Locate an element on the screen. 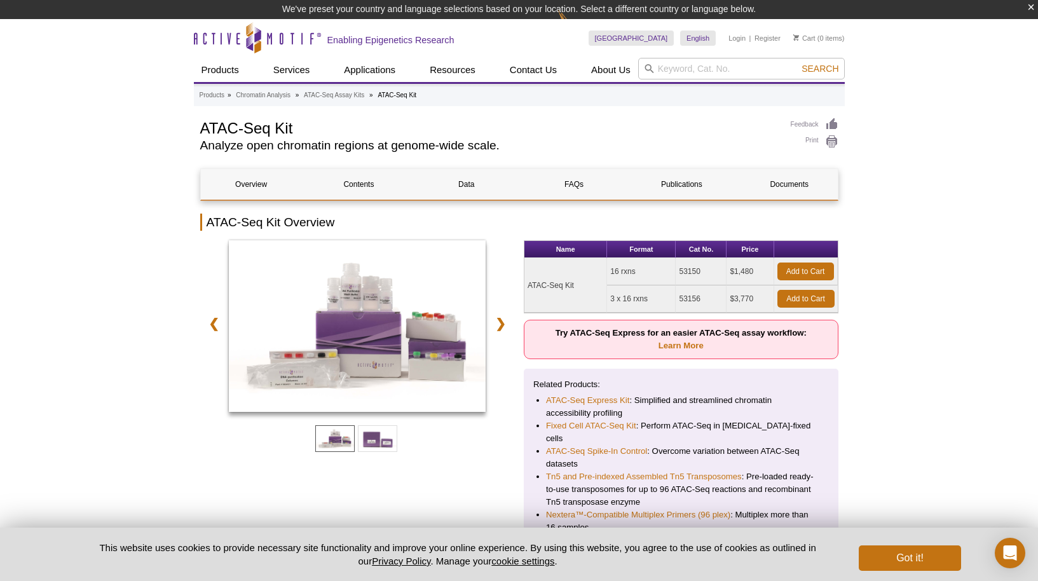 The width and height of the screenshot is (1038, 581). a: Fixed Cell ATAC-Seq Kit is located at coordinates (591, 426).